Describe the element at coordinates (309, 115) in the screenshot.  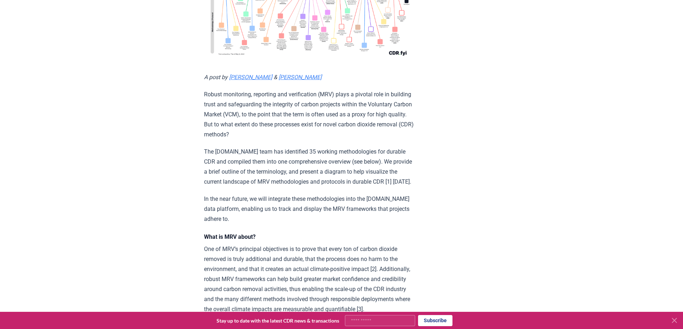
I see `p: Robust monitoring, reporting and verification (MRV) plays a pivotal role in building trust and sa...` at that location.